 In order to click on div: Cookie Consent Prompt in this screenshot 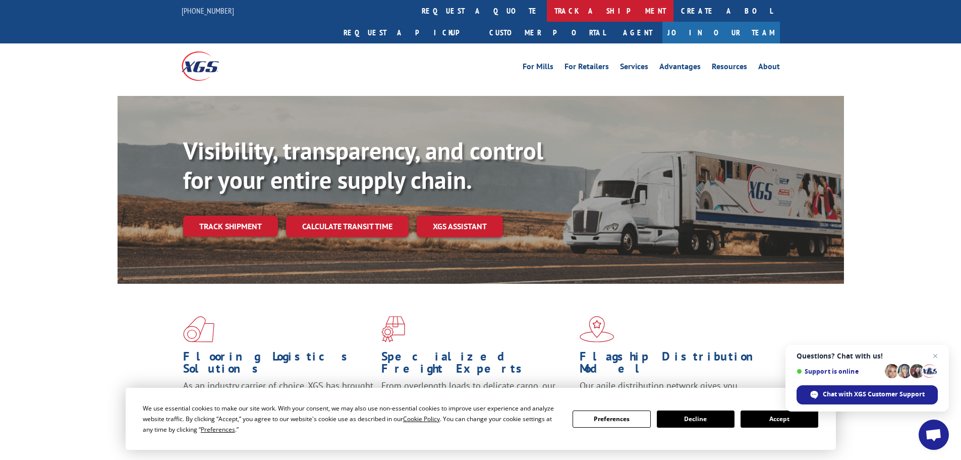, I will do `click(481, 418)`.